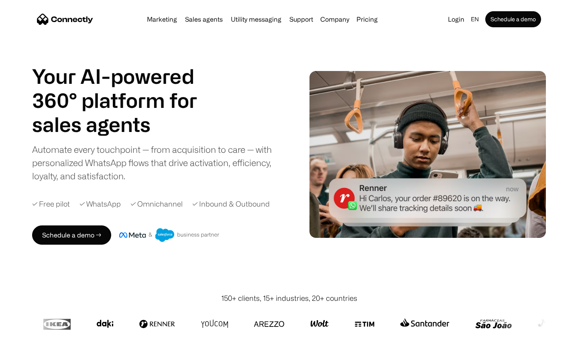 The height and width of the screenshot is (361, 578). Describe the element at coordinates (158, 162) in the screenshot. I see `div: Automate every touchpoint — from acquisition to care — with personalized WhatsApp flows that driv...` at that location.